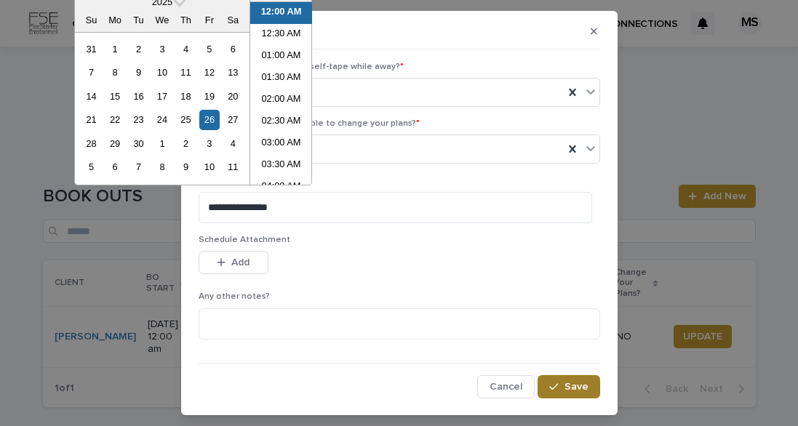 Image resolution: width=798 pixels, height=426 pixels. Describe the element at coordinates (162, 49) in the screenshot. I see `div: Choose Wednesday, September 3rd, 2025` at that location.